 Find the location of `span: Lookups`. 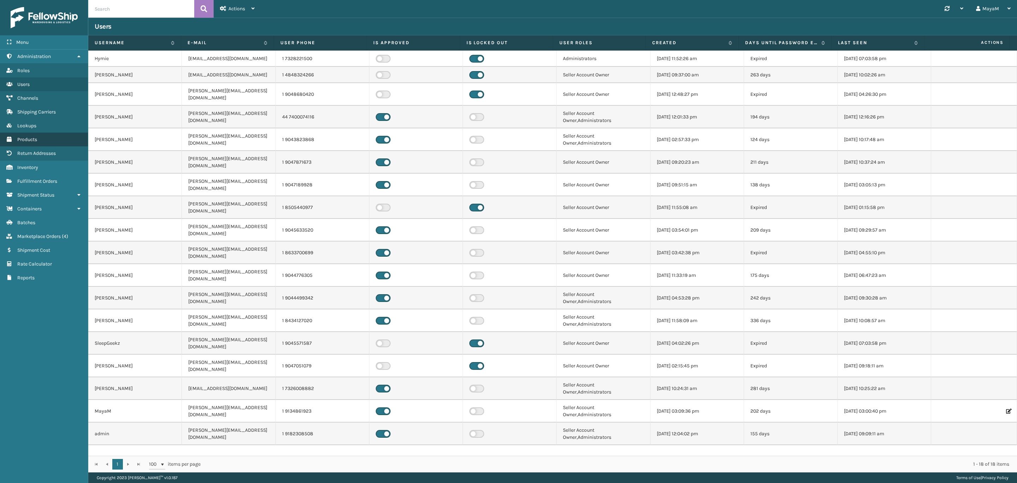

span: Lookups is located at coordinates (27, 125).